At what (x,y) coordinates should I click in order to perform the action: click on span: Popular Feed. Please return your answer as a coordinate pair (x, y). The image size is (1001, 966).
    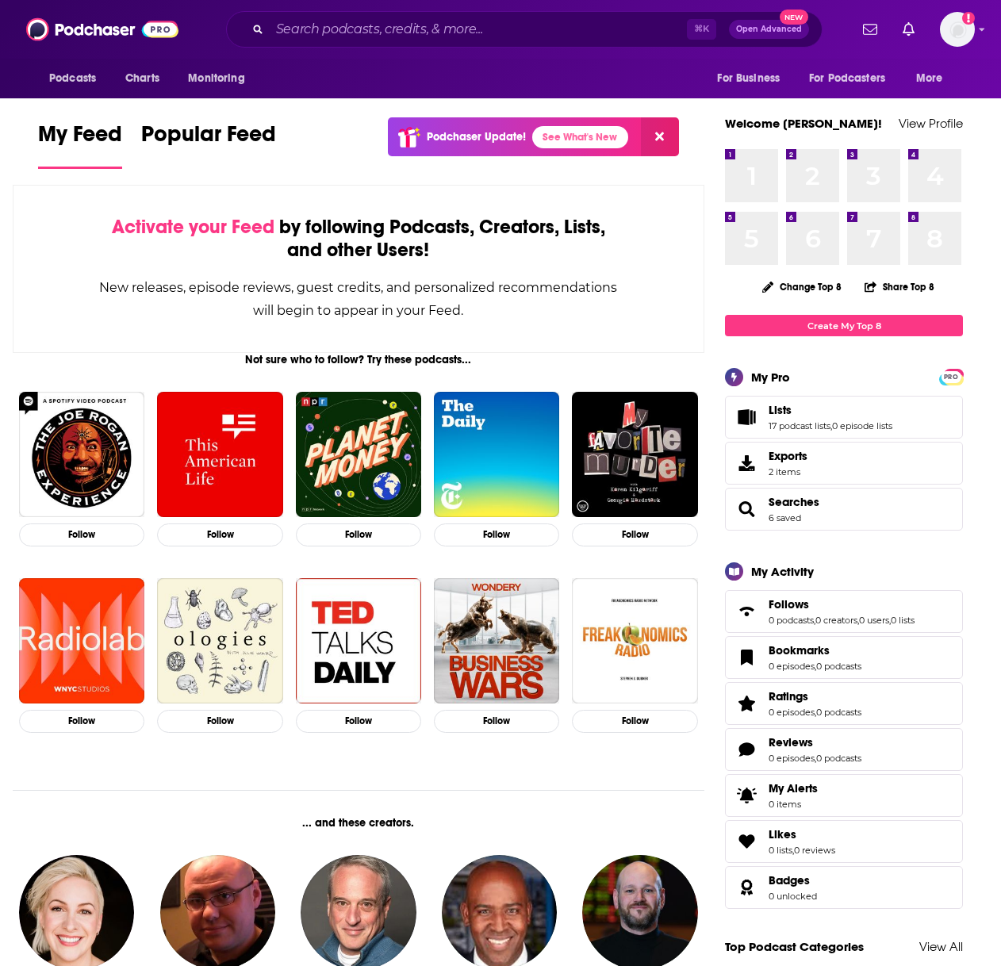
    Looking at the image, I should click on (209, 139).